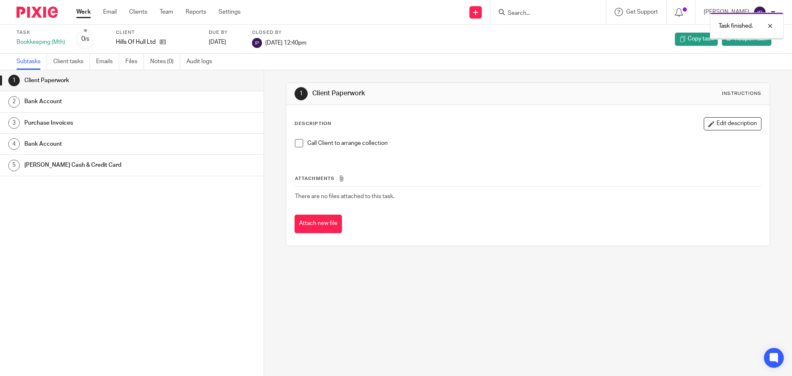  What do you see at coordinates (134, 61) in the screenshot?
I see `a: Files` at bounding box center [134, 61].